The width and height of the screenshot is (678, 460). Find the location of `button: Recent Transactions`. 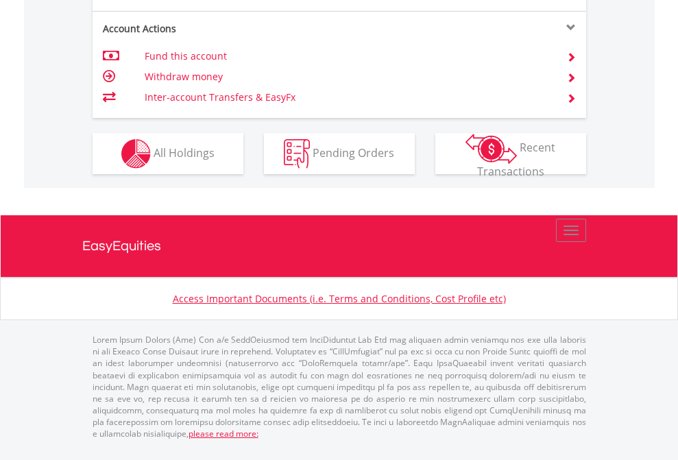

button: Recent Transactions is located at coordinates (511, 154).